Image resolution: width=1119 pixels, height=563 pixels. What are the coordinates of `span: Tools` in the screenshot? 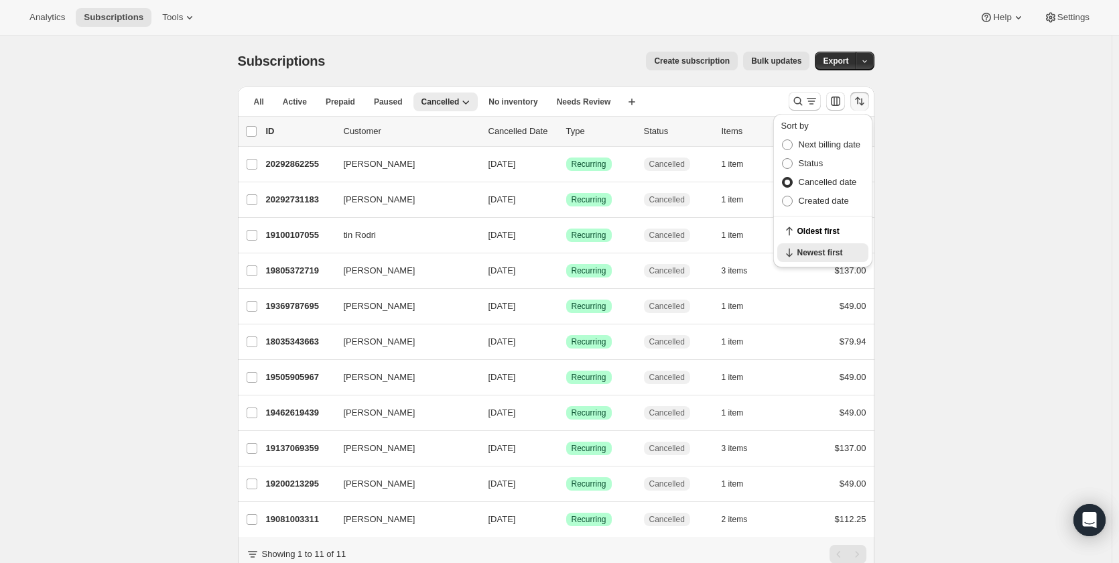 It's located at (172, 17).